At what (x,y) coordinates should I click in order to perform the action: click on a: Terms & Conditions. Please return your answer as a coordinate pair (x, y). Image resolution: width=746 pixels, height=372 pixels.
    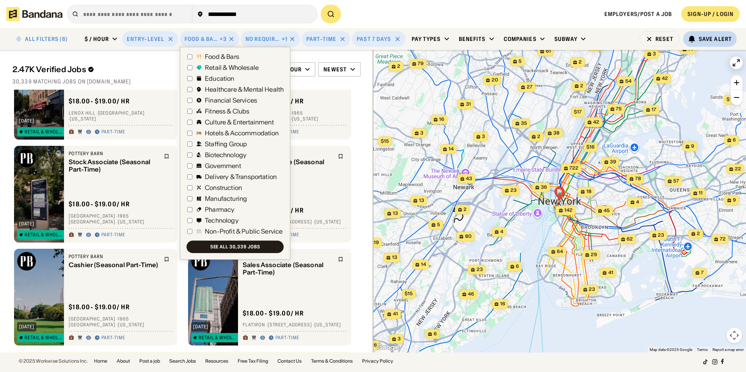
    Looking at the image, I should click on (332, 361).